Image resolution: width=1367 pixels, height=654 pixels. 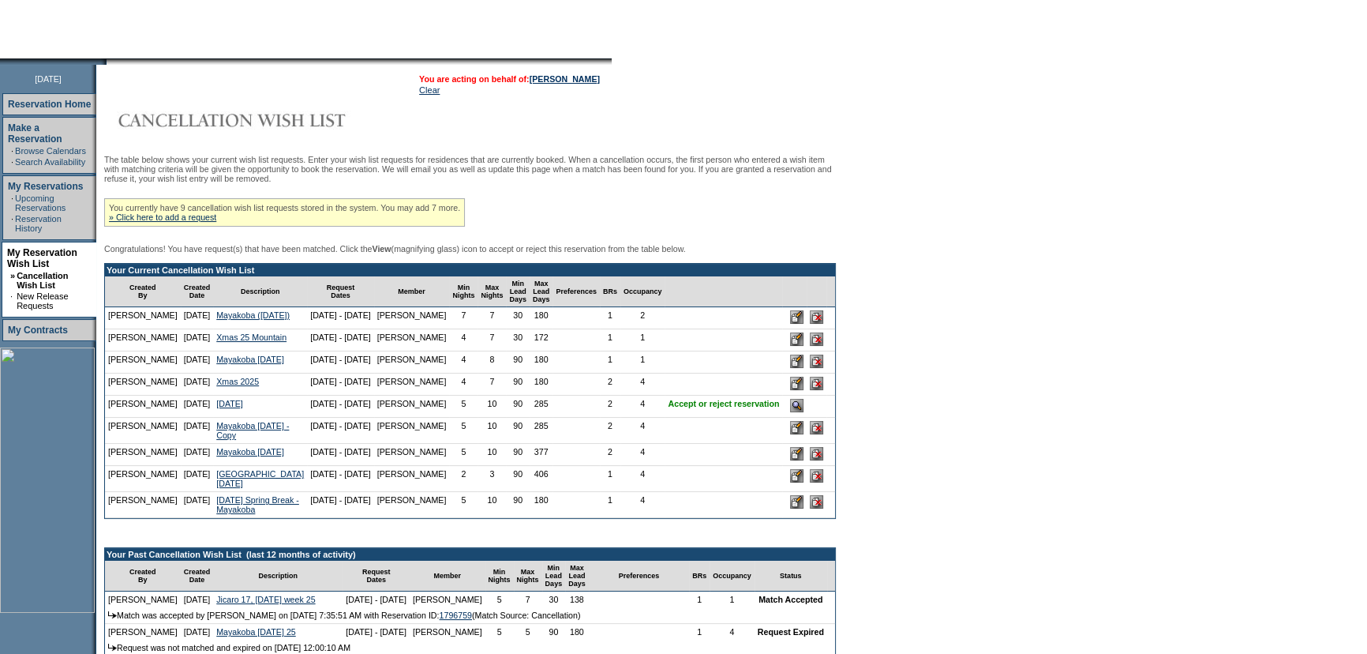 I want to click on td: Description, so click(x=260, y=291).